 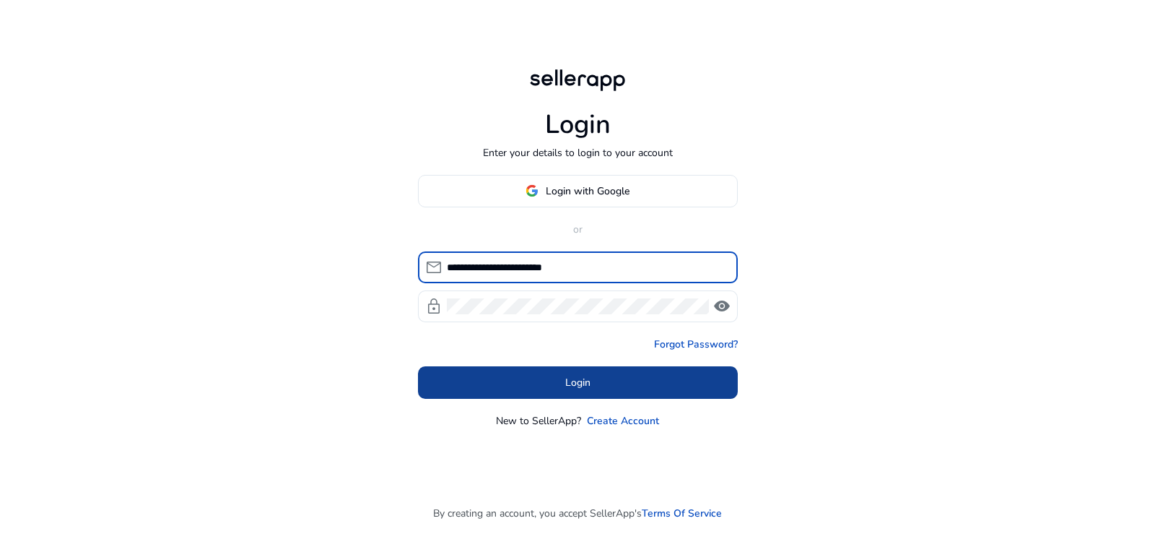 What do you see at coordinates (434, 267) in the screenshot?
I see `span: mail` at bounding box center [434, 267].